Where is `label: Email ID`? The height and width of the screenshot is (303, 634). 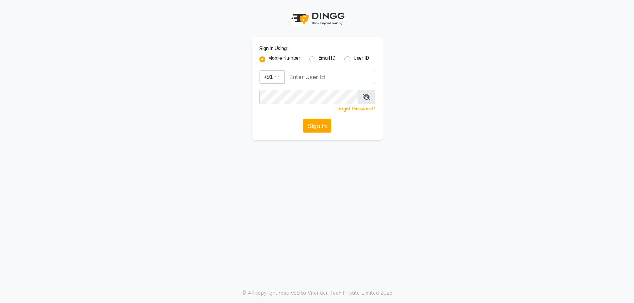 label: Email ID is located at coordinates (327, 59).